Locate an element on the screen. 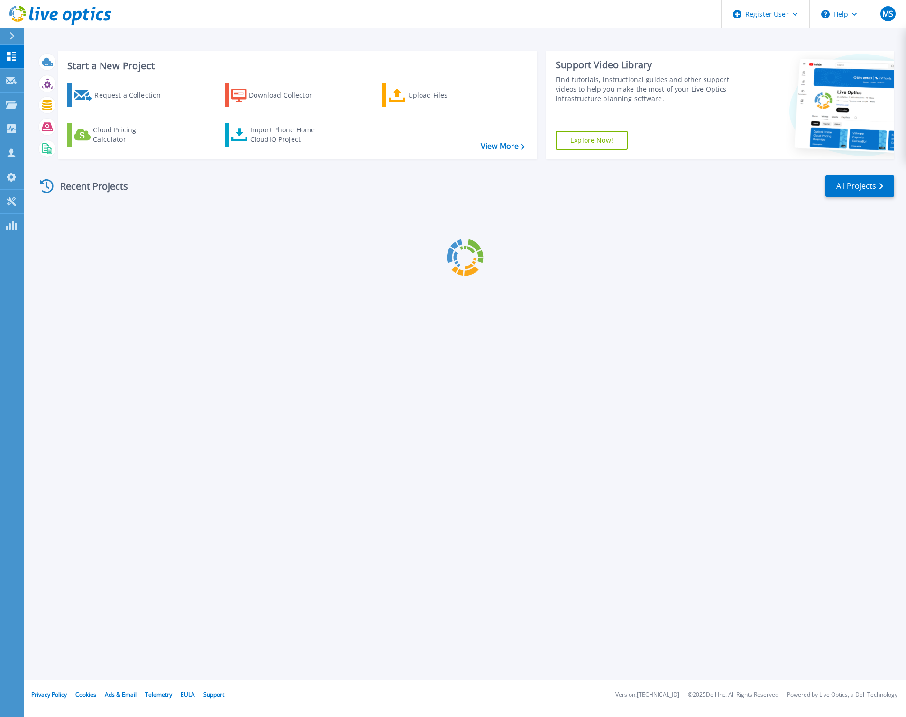 This screenshot has height=717, width=906. a: EULA is located at coordinates (188, 694).